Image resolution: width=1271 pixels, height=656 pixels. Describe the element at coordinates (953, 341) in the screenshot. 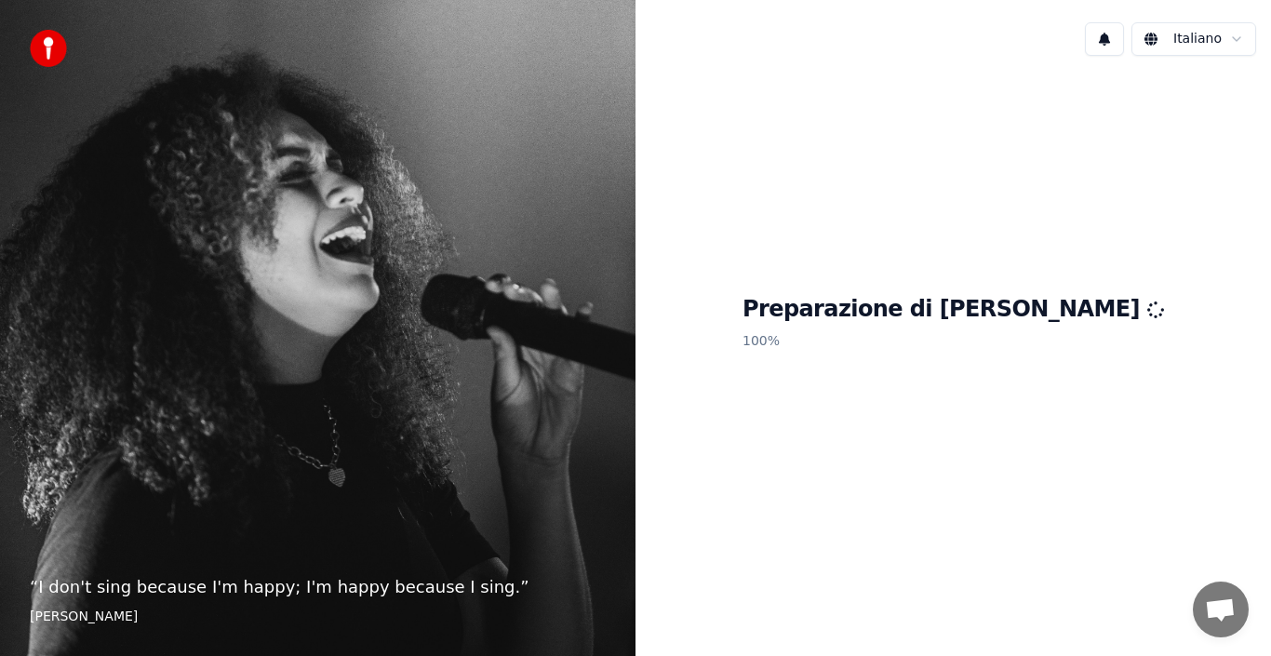

I see `p: 100 %` at that location.